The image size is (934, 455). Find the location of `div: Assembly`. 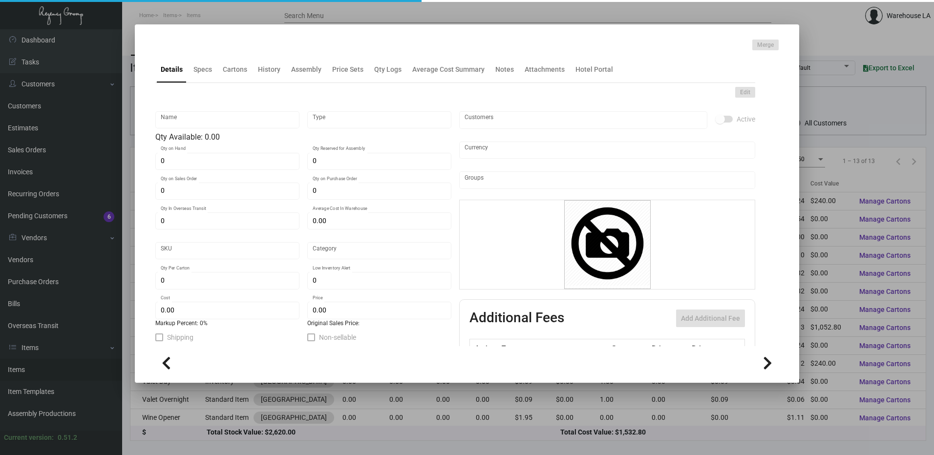

div: Assembly is located at coordinates (306, 69).